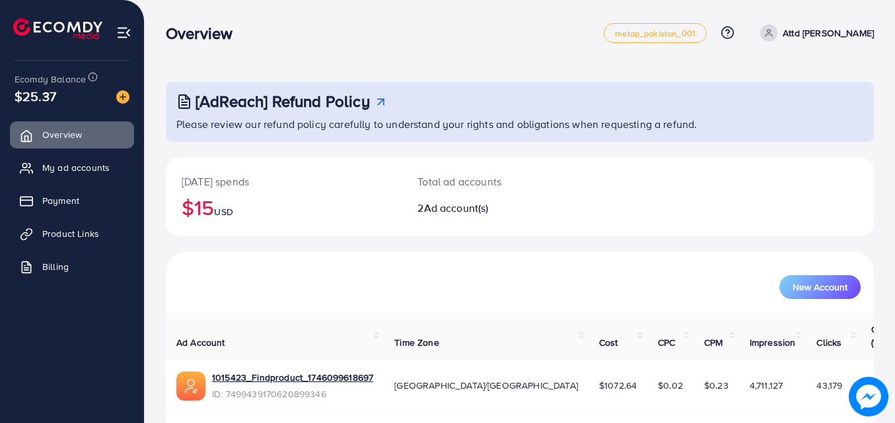 The height and width of the screenshot is (423, 895). What do you see at coordinates (72, 267) in the screenshot?
I see `a: Billing` at bounding box center [72, 267].